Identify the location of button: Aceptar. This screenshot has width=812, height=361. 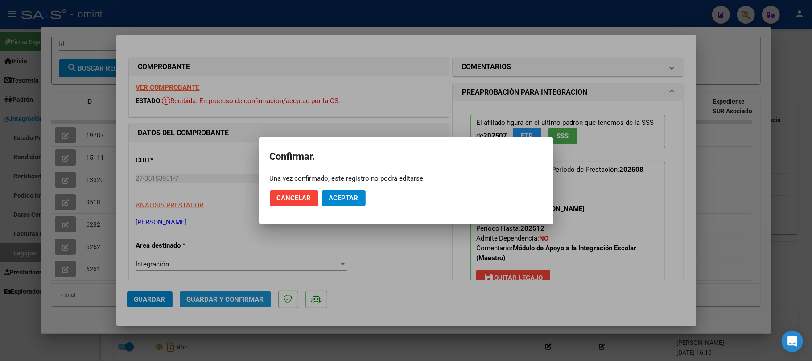
(344, 198).